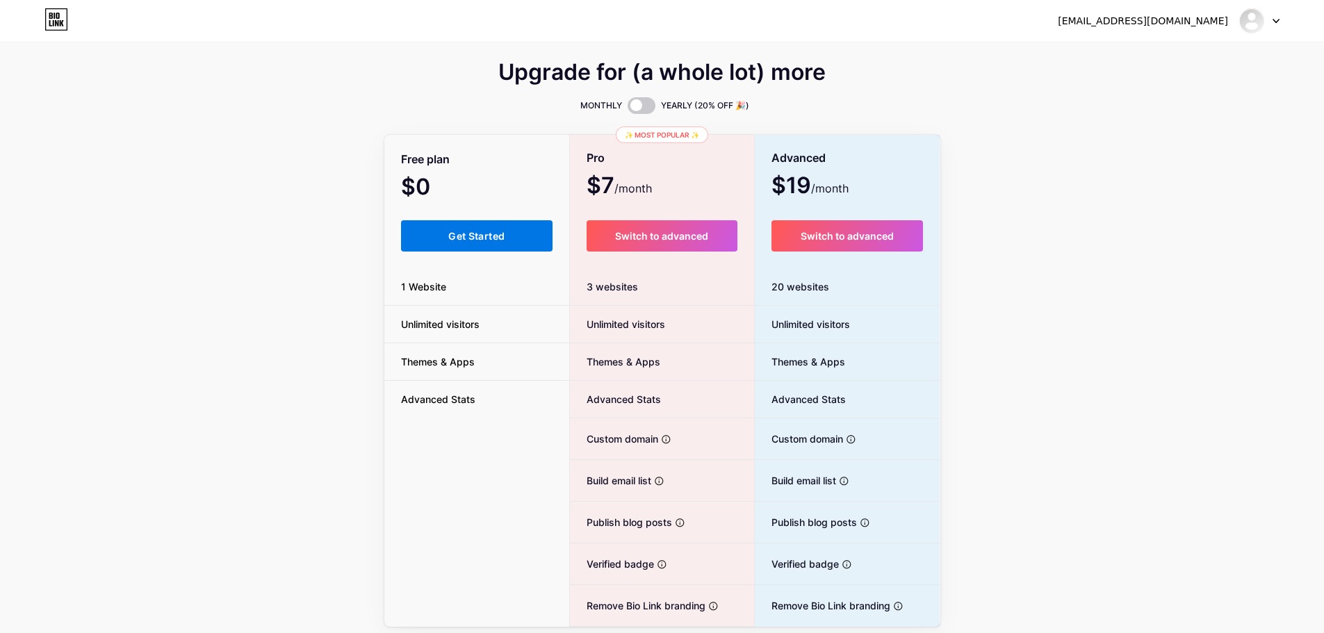  Describe the element at coordinates (705, 106) in the screenshot. I see `span: YEARLY (20% OFF 🎉)` at that location.